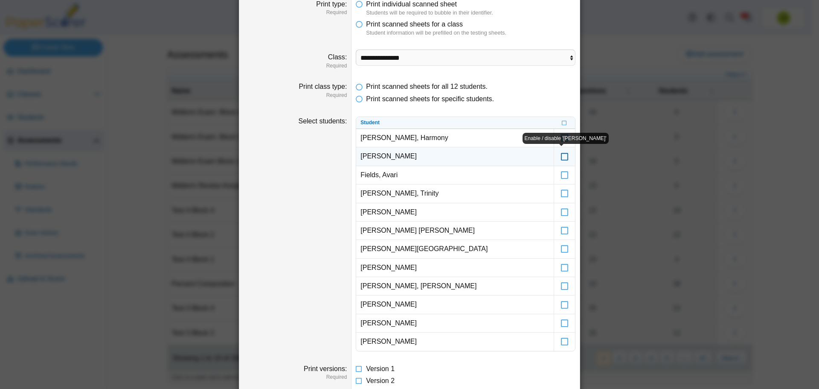  I want to click on span: Print scanned sheets for all 12 students., so click(427, 86).